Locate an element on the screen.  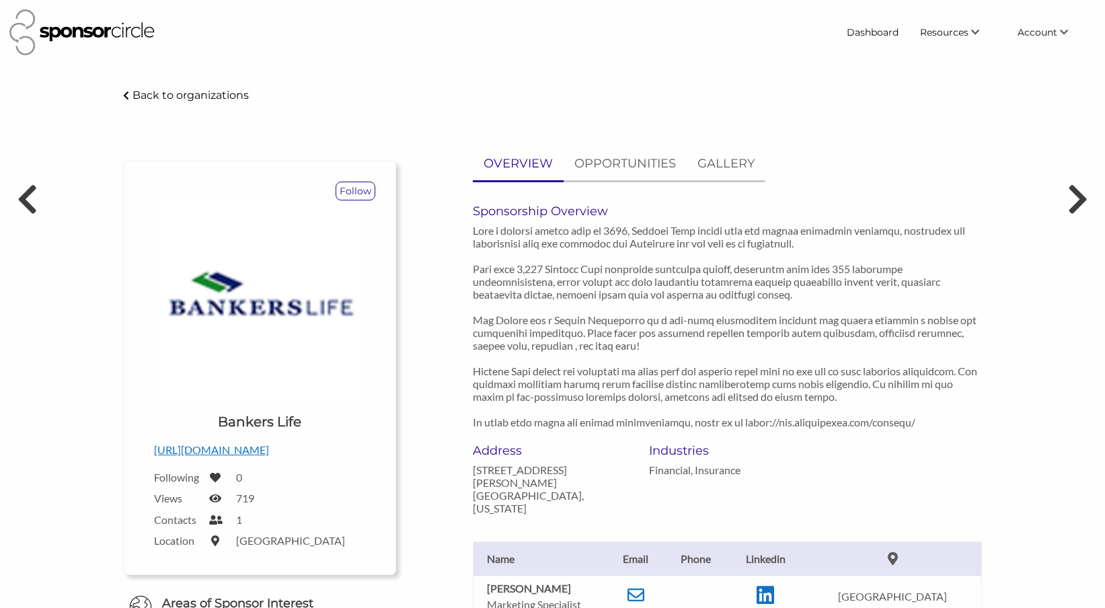
label: Location is located at coordinates (178, 540).